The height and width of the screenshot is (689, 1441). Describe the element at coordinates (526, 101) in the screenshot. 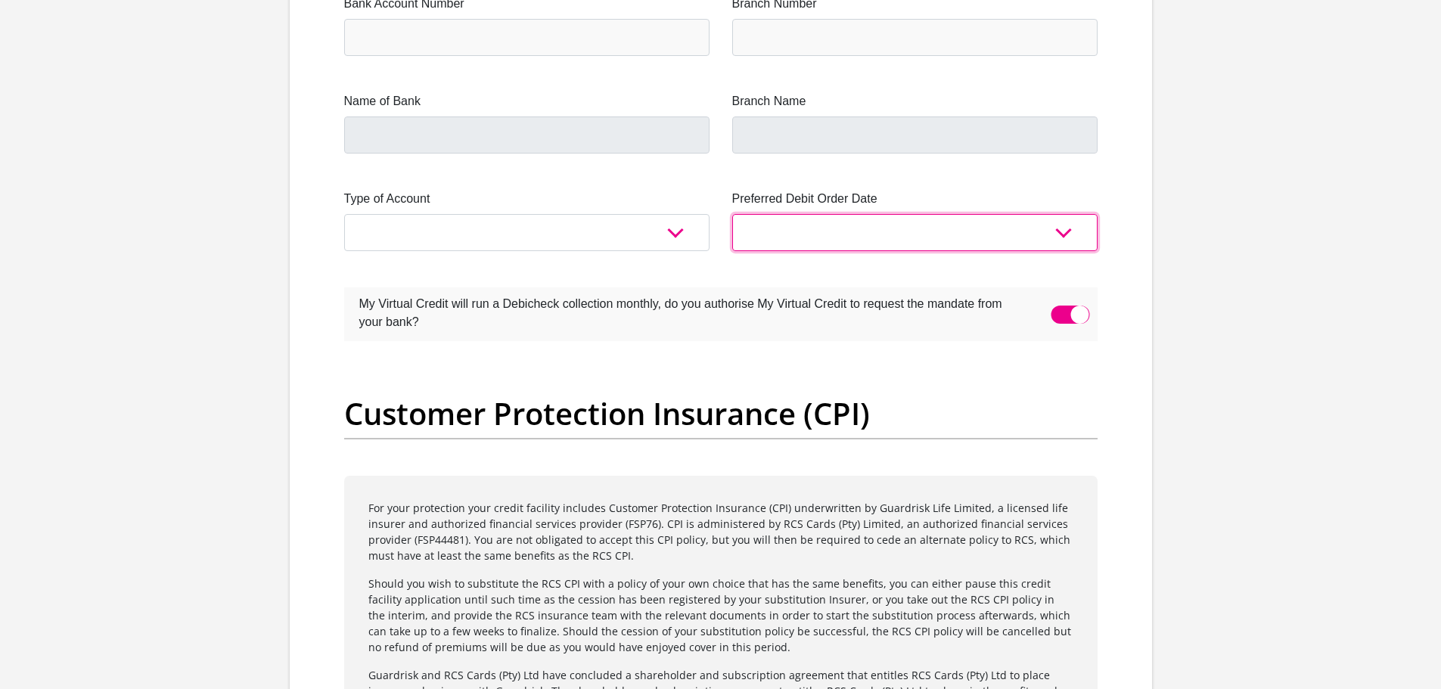

I see `label: Name of Bank` at that location.